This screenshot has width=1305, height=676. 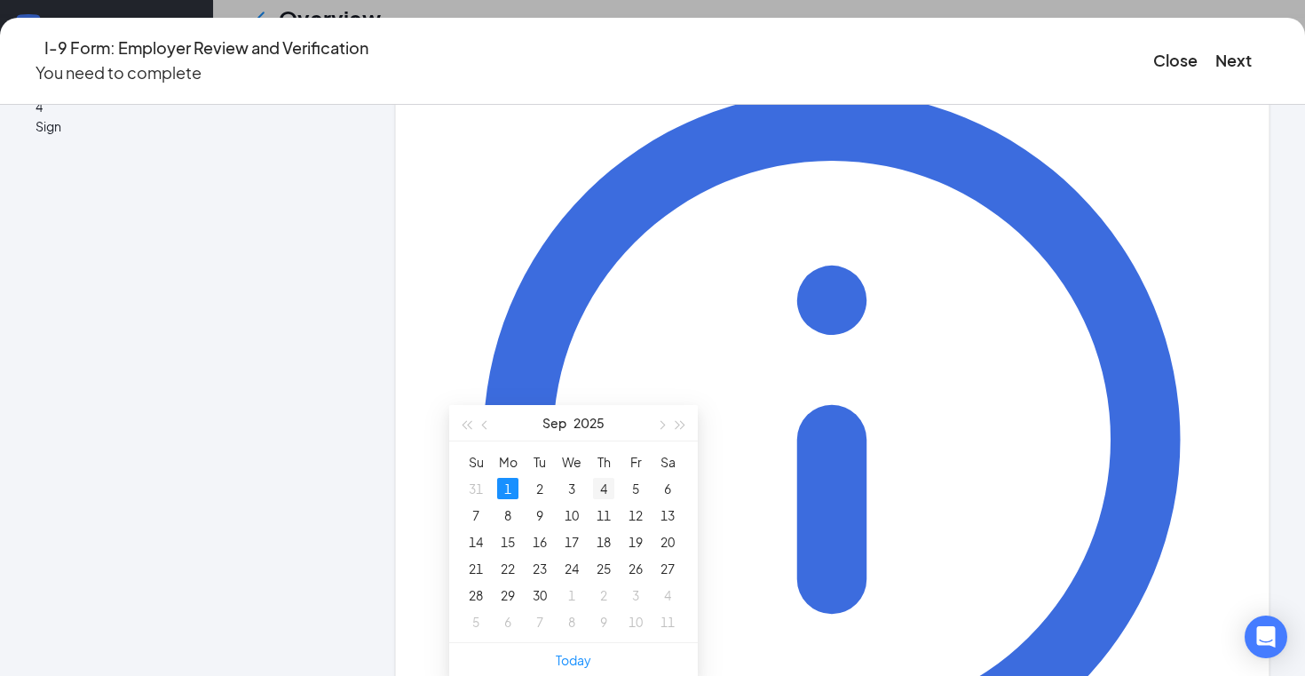 I want to click on td: 2025-09-27, so click(x=668, y=568).